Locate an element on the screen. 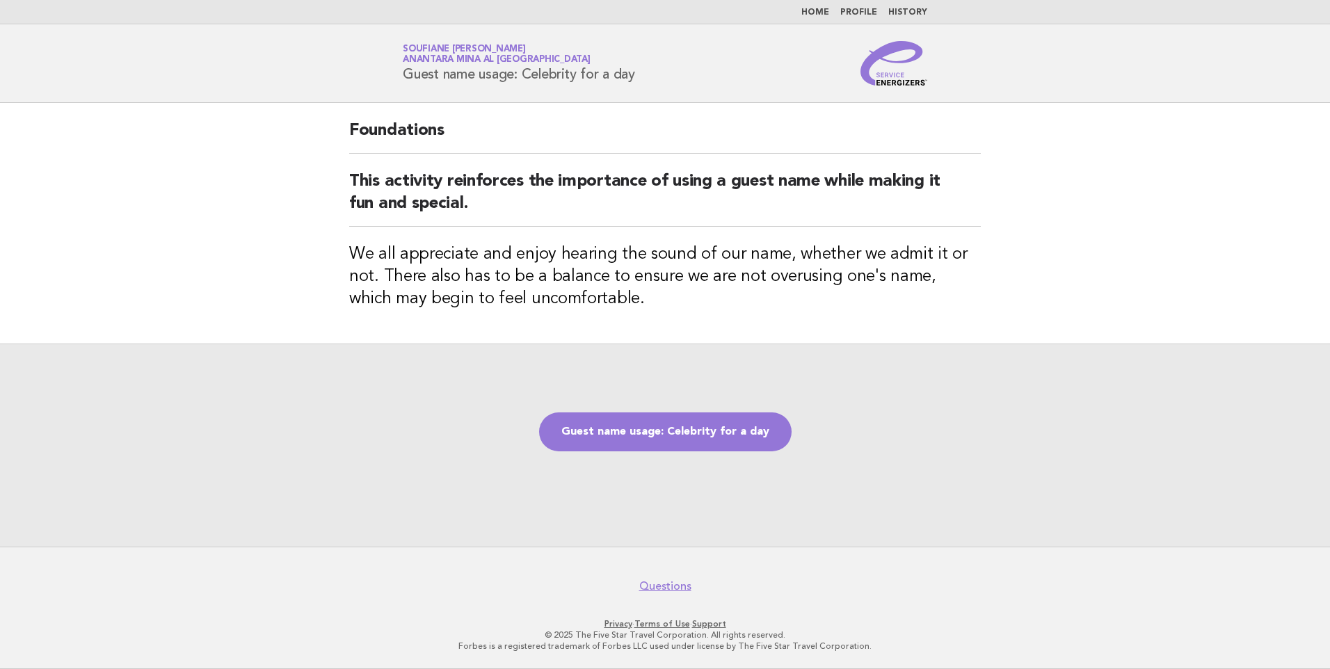 This screenshot has width=1330, height=669. a: History is located at coordinates (908, 13).